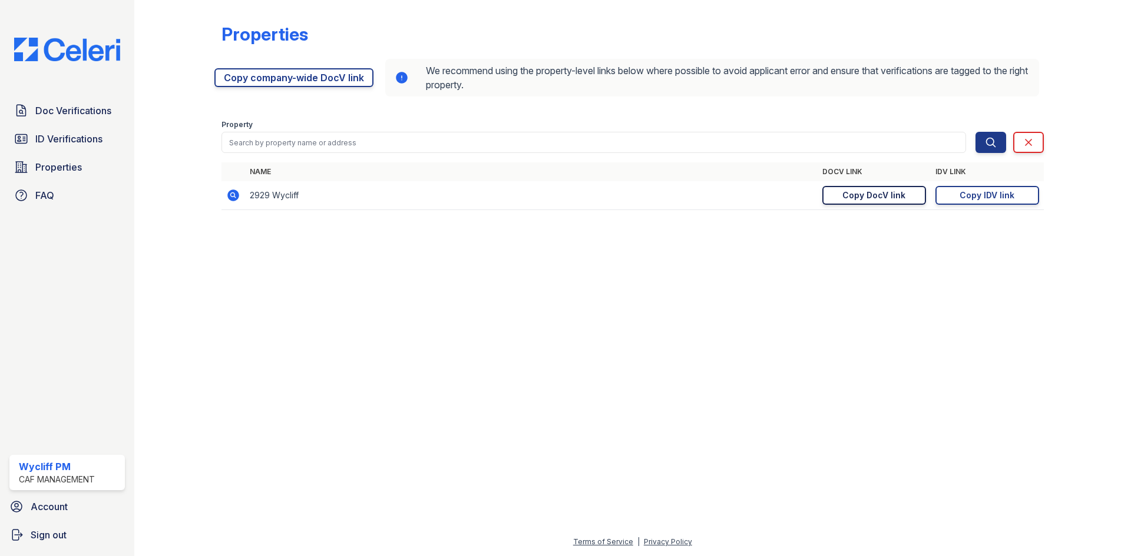 This screenshot has width=1131, height=556. What do you see at coordinates (67, 196) in the screenshot?
I see `a: FAQ` at bounding box center [67, 196].